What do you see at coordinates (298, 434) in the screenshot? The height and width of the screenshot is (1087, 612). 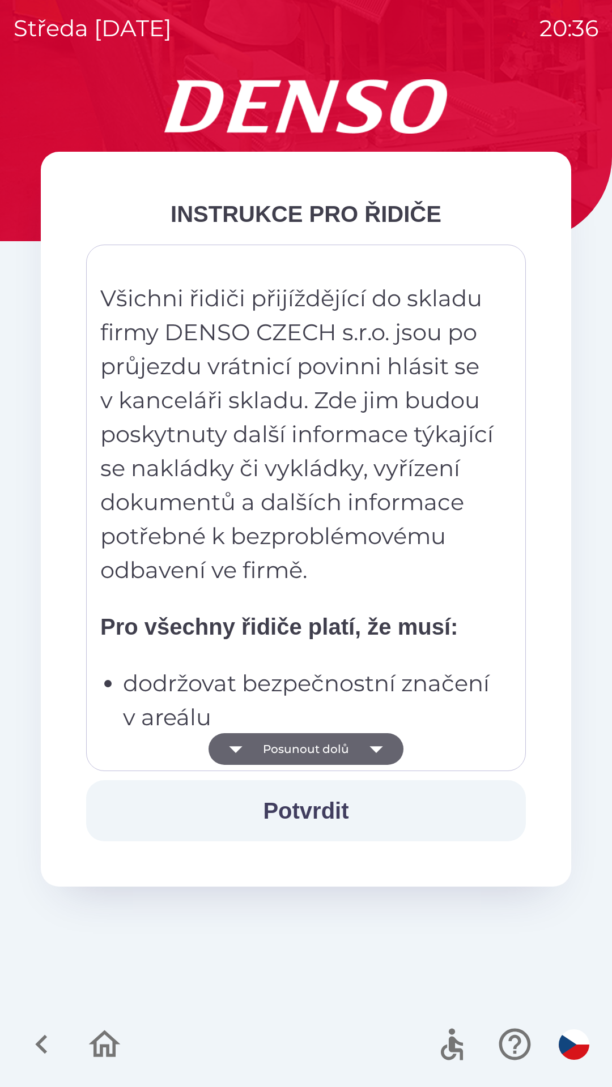 I see `p: Všichni řidiči přijíždějící do skladu firmy DENSO CZECH s.r.o. jsou po průjezdu vrátnicí povinni ...` at bounding box center [298, 434].